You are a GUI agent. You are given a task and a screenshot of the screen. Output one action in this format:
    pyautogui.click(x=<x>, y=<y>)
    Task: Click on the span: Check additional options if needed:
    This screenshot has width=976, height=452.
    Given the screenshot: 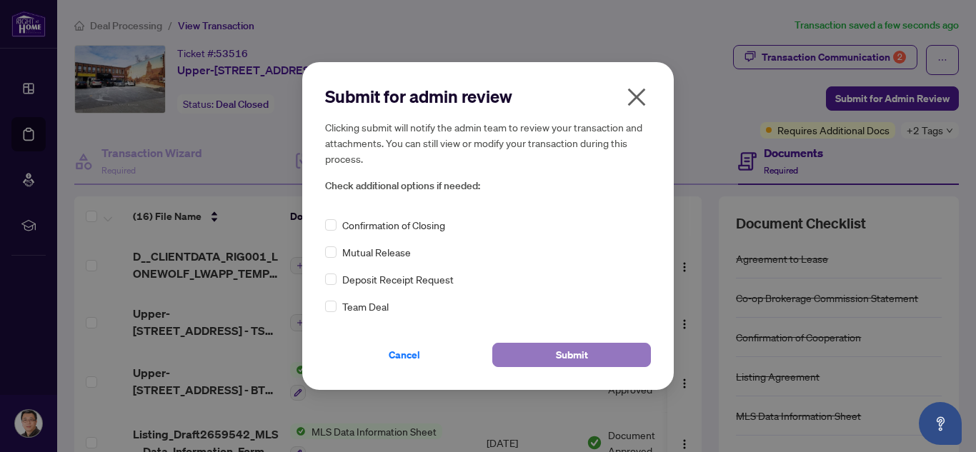 What is the action you would take?
    pyautogui.click(x=488, y=186)
    